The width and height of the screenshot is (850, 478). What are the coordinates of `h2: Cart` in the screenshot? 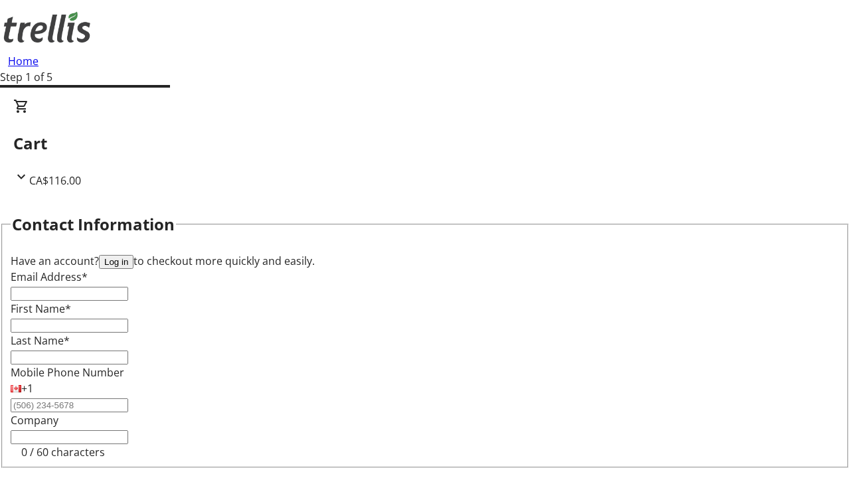 It's located at (425, 143).